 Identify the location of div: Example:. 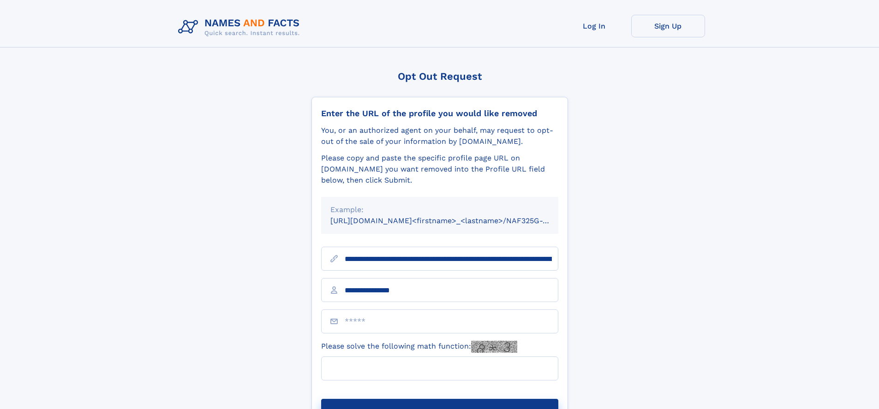
(440, 210).